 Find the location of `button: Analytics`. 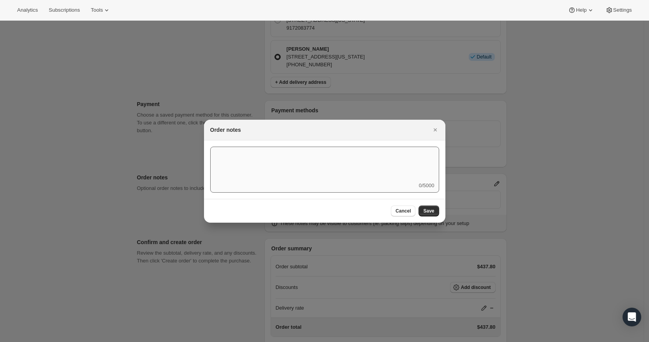

button: Analytics is located at coordinates (27, 10).